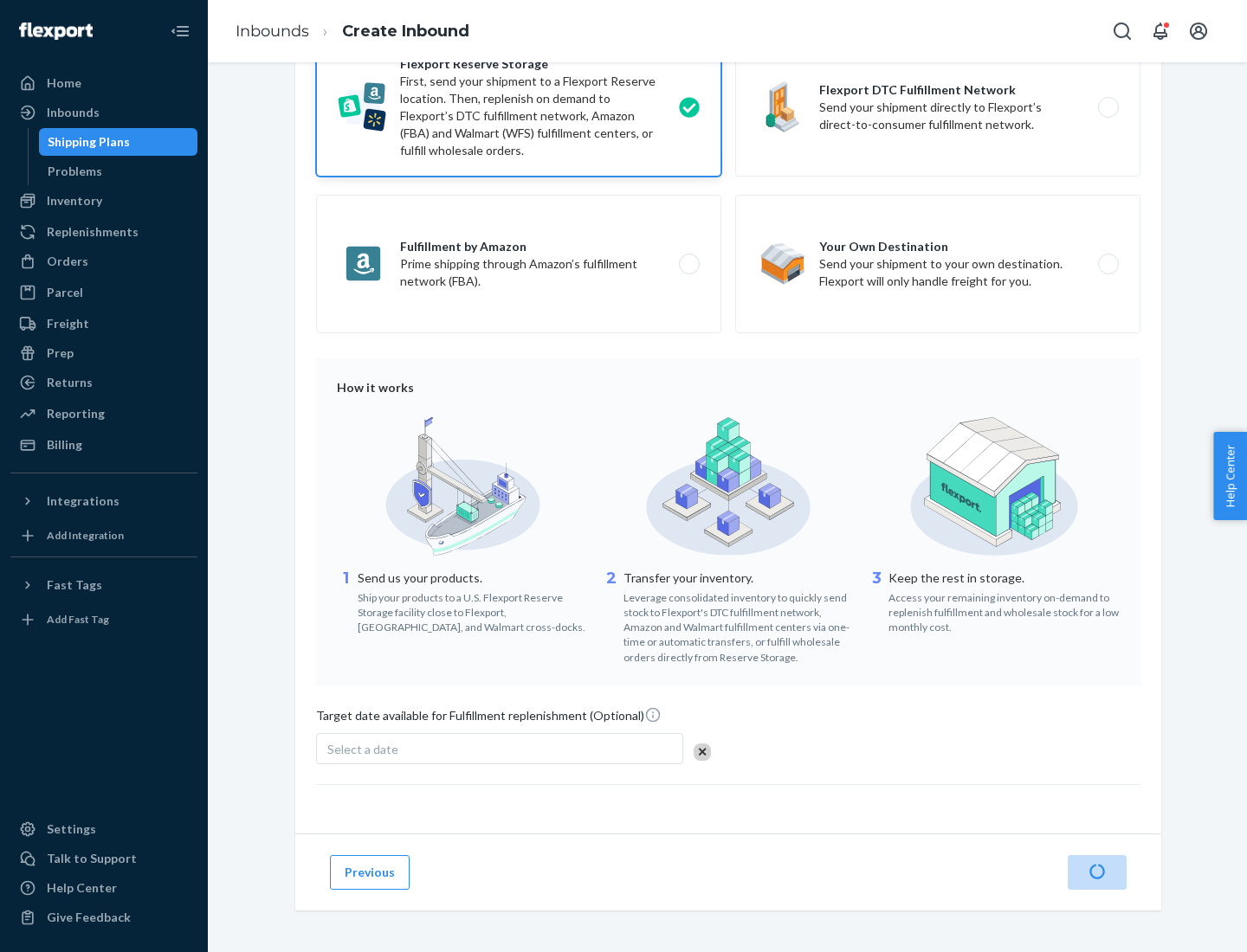 This screenshot has width=1247, height=952. What do you see at coordinates (180, 31) in the screenshot?
I see `button: Close Navigation` at bounding box center [180, 31].